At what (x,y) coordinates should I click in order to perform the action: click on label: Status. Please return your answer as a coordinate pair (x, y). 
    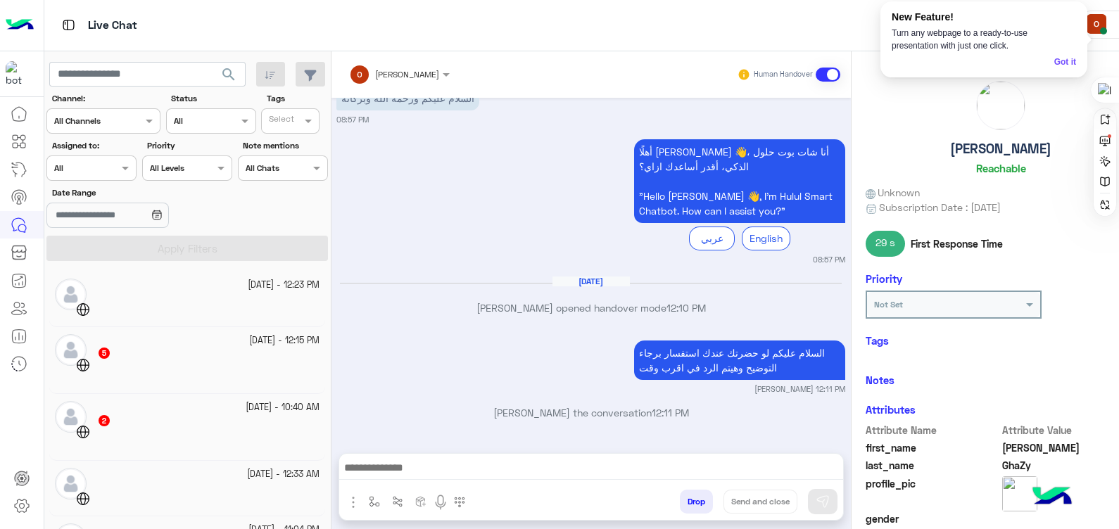
    Looking at the image, I should click on (213, 99).